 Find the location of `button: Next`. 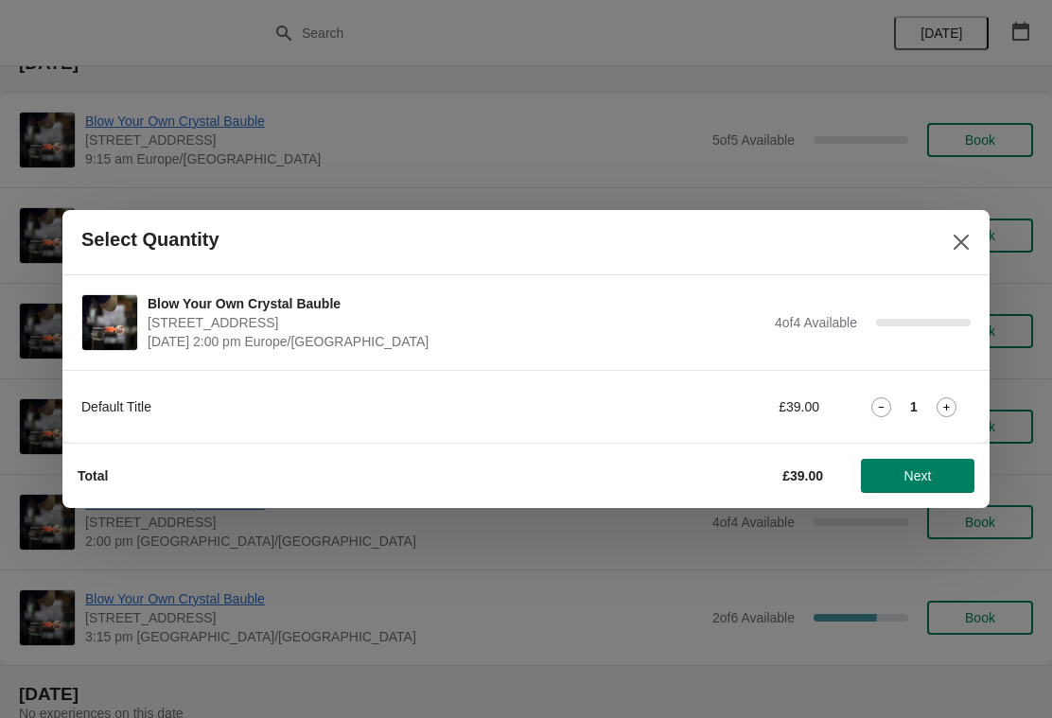

button: Next is located at coordinates (918, 476).